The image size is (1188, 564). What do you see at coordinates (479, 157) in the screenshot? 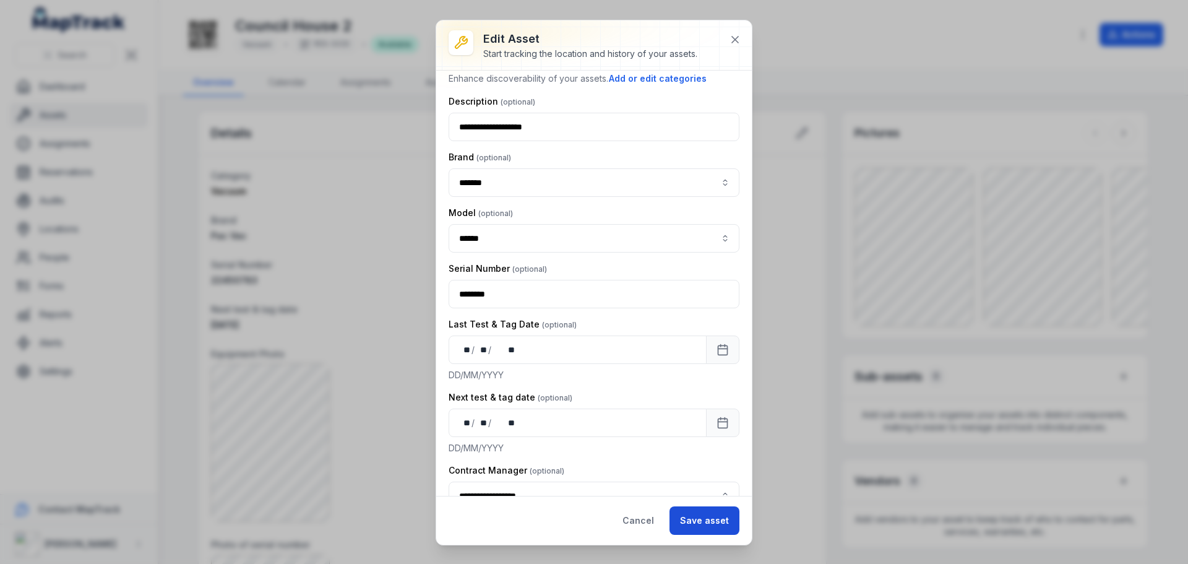
I see `label: Brand` at bounding box center [479, 157].